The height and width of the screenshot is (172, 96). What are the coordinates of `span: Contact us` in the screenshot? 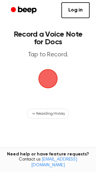 It's located at (48, 162).